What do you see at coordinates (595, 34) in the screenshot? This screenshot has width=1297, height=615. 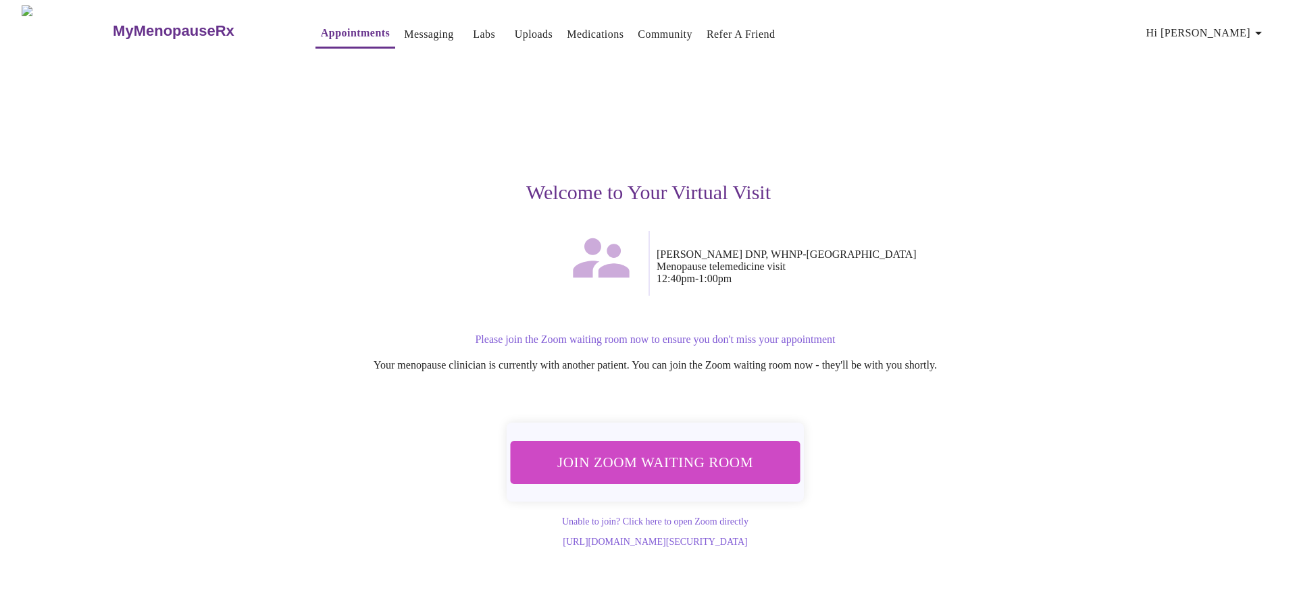 I see `button: Medications` at bounding box center [595, 34].